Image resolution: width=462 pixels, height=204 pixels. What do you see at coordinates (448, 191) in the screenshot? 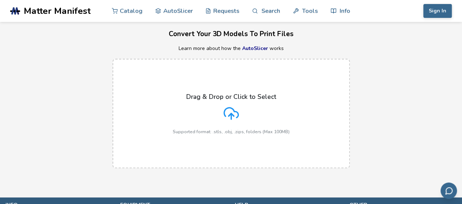
I see `button: Send feedback via email` at bounding box center [448, 191].